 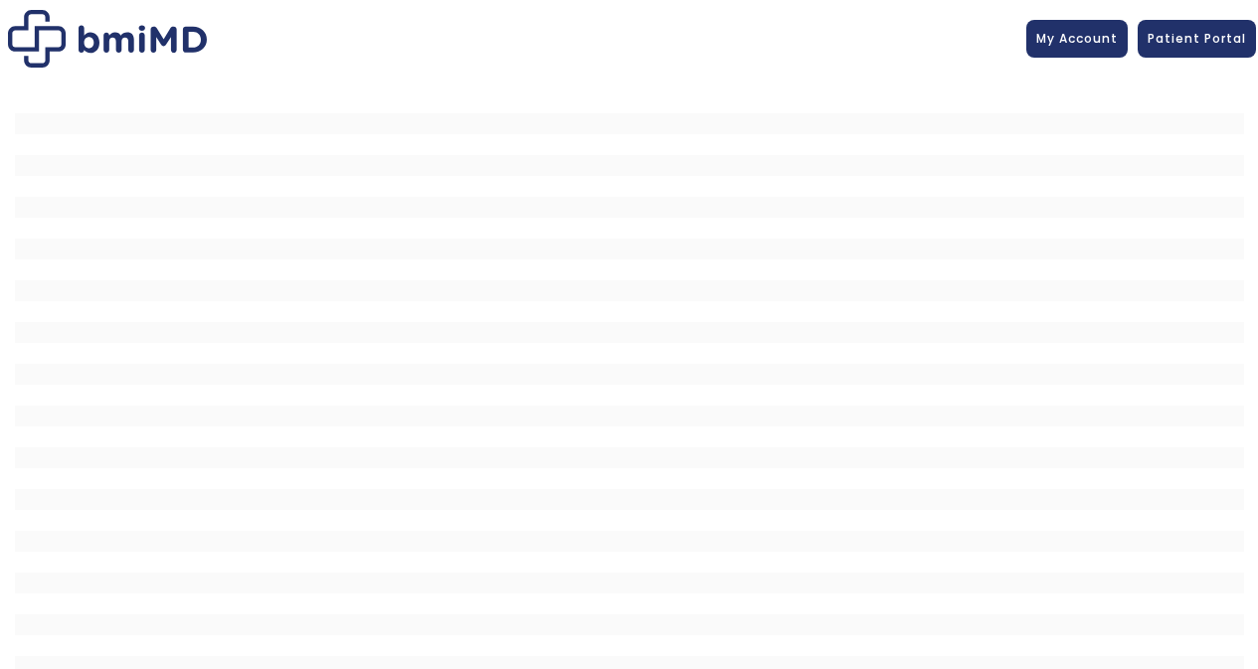 What do you see at coordinates (107, 39) in the screenshot?
I see `div: Patient Messaging Portal` at bounding box center [107, 39].